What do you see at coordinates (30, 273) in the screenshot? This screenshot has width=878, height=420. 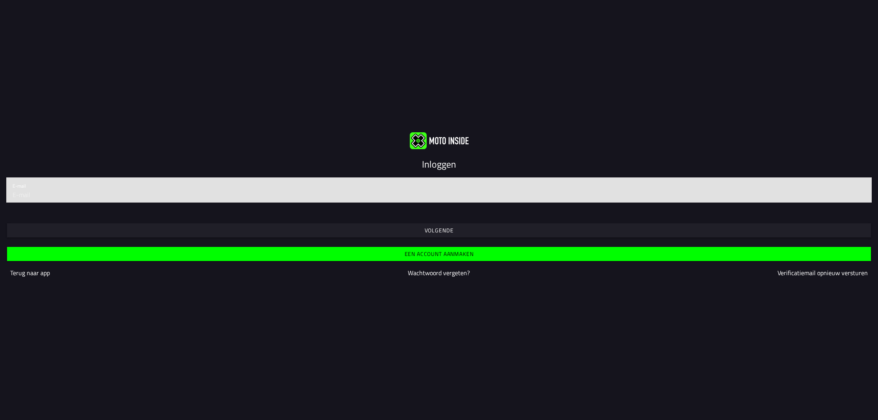 I see `a: Terug naar app` at bounding box center [30, 273].